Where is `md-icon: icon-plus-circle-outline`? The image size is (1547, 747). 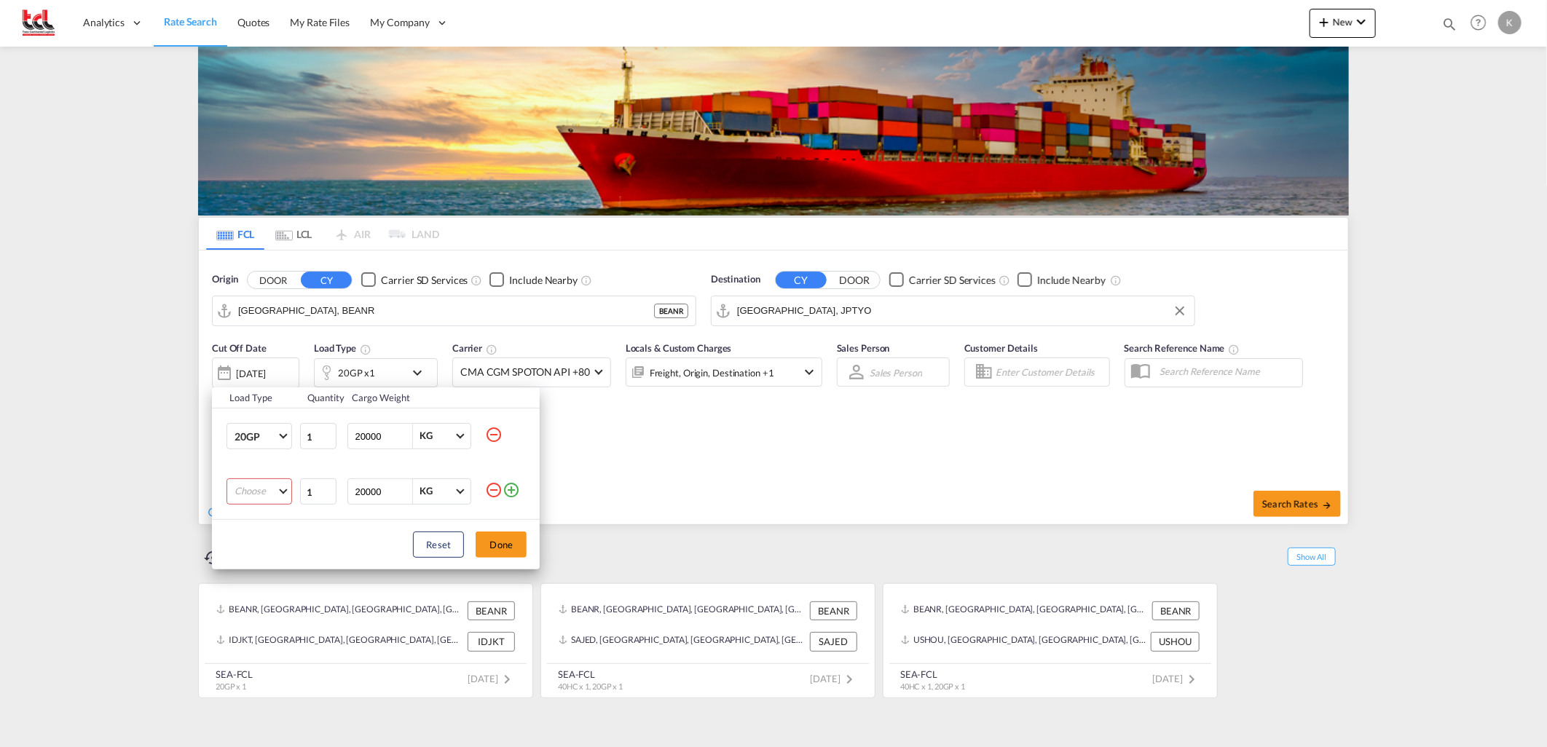 md-icon: icon-plus-circle-outline is located at coordinates (511, 490).